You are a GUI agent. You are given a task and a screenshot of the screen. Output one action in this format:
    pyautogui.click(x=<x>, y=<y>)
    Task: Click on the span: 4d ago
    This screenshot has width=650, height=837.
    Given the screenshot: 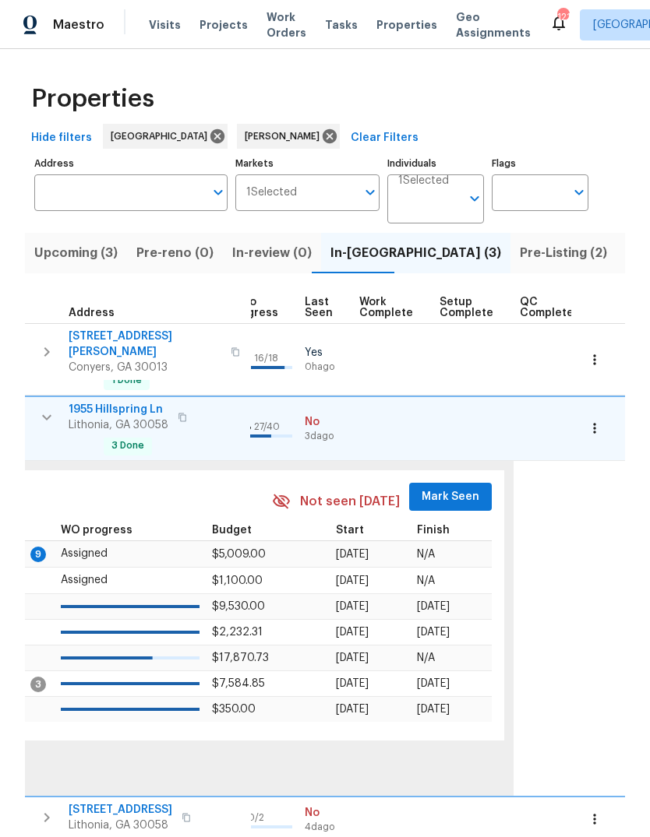 What is the action you would take?
    pyautogui.click(x=326, y=827)
    